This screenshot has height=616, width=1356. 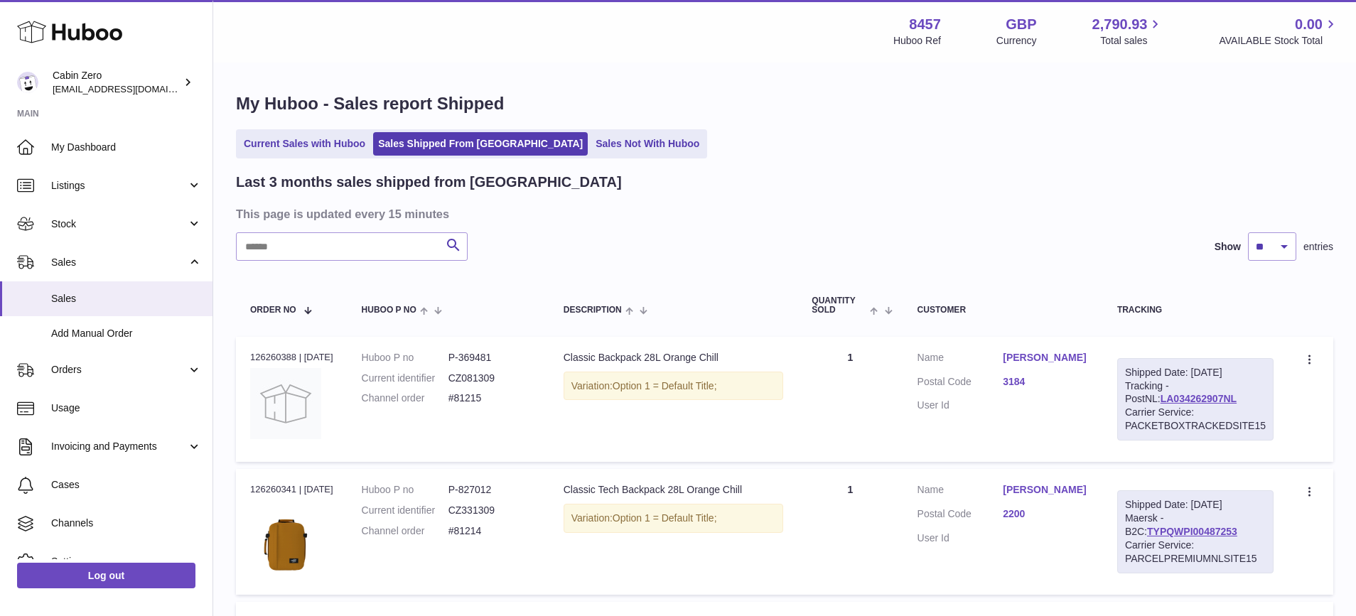 What do you see at coordinates (674, 358) in the screenshot?
I see `div: Classic Backpack 28L Orange Chill` at bounding box center [674, 358].